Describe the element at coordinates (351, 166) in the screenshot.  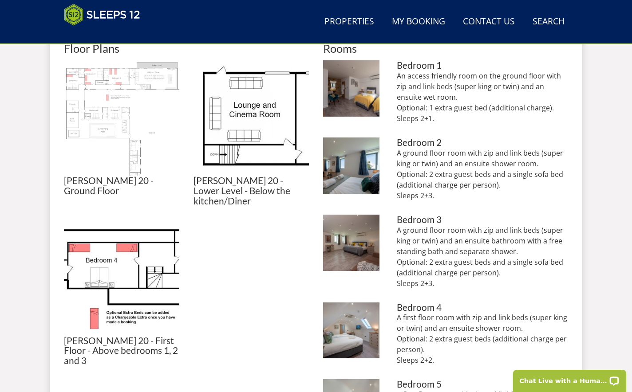
I see `img: Bedroom 2` at that location.